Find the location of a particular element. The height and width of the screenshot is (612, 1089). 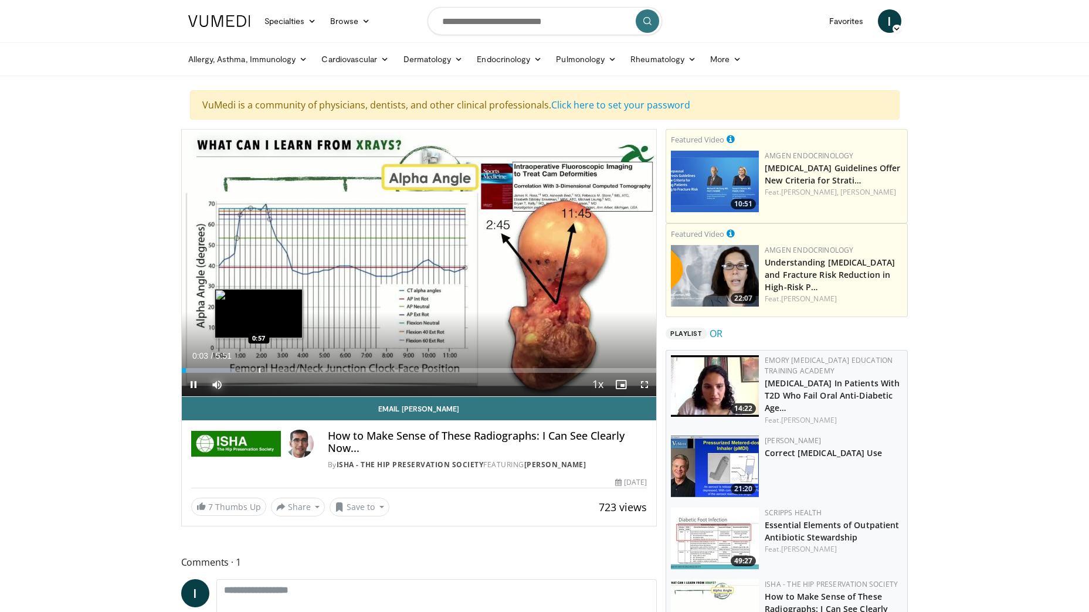

span: 14:22 is located at coordinates (743, 409).